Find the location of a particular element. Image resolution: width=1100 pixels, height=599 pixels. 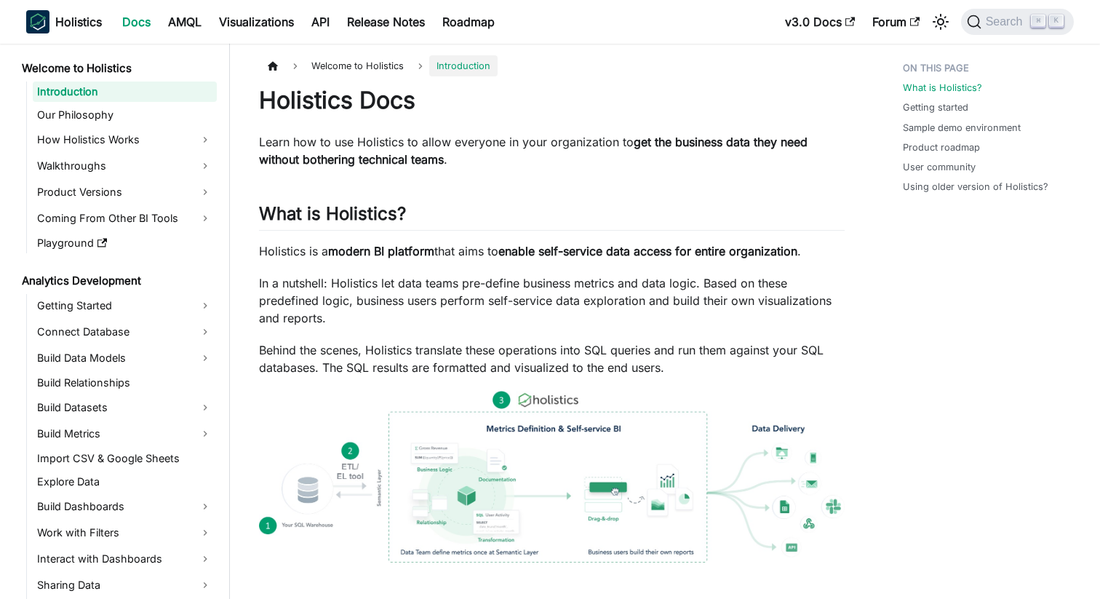

a: Build Dashboards is located at coordinates (124, 506).